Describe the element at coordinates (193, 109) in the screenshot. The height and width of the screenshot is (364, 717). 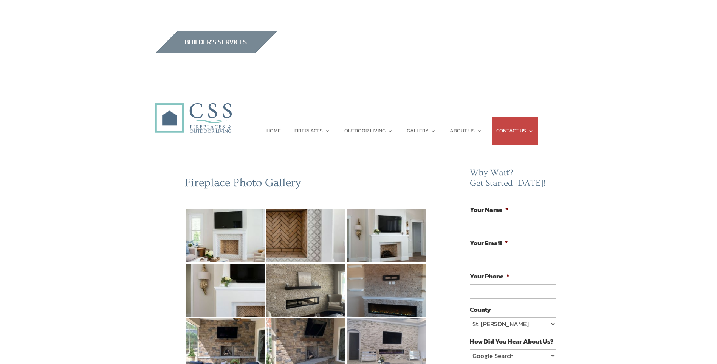
I see `img: CSS Fireplaces & Outdoor Living (Formerly Construction Solutions & Supply)- Jacksonville Ormond B...` at that location.